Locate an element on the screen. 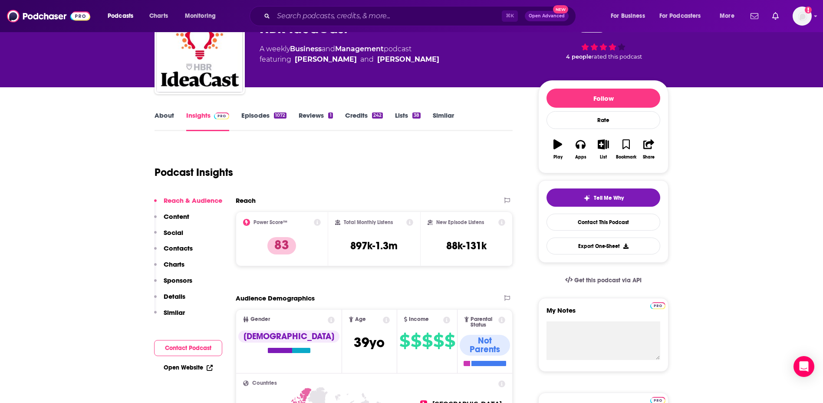 The height and width of the screenshot is (403, 823). a: Contact This Podcast is located at coordinates (603, 222).